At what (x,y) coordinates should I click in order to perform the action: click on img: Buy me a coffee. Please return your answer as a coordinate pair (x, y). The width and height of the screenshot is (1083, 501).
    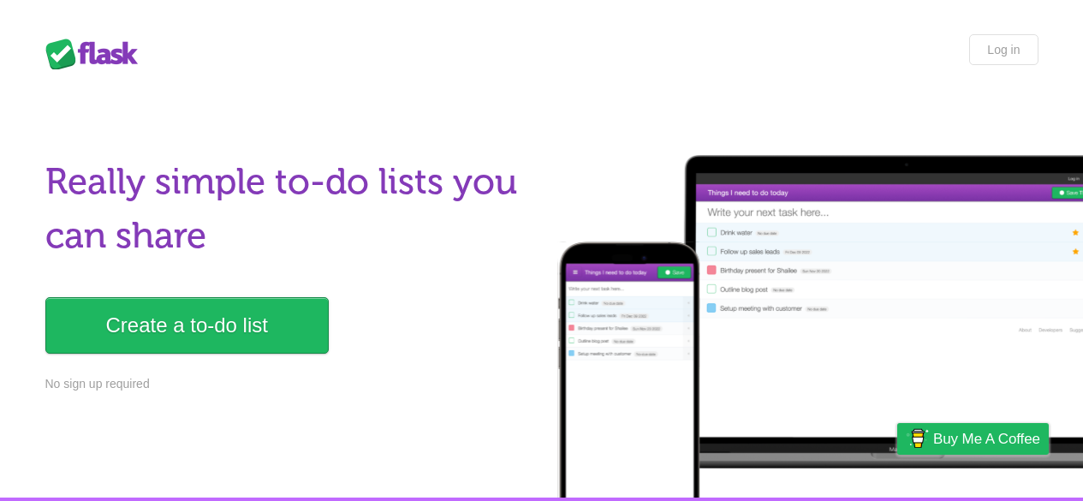
    Looking at the image, I should click on (917, 438).